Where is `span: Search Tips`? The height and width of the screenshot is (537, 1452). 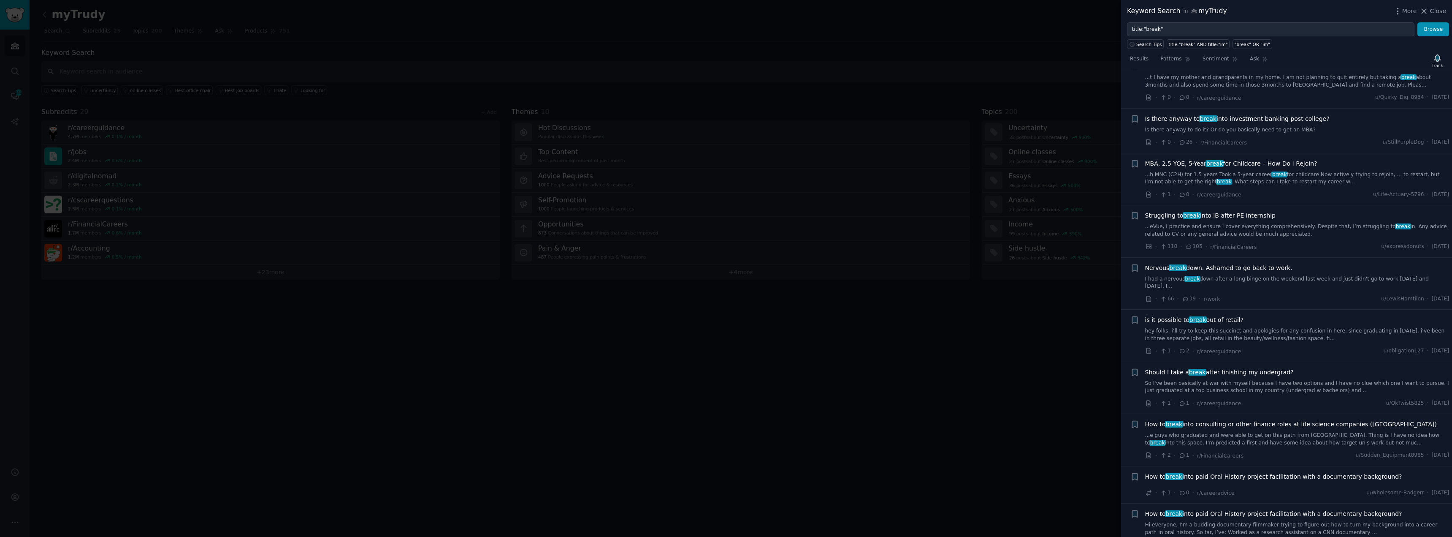 span: Search Tips is located at coordinates (1149, 44).